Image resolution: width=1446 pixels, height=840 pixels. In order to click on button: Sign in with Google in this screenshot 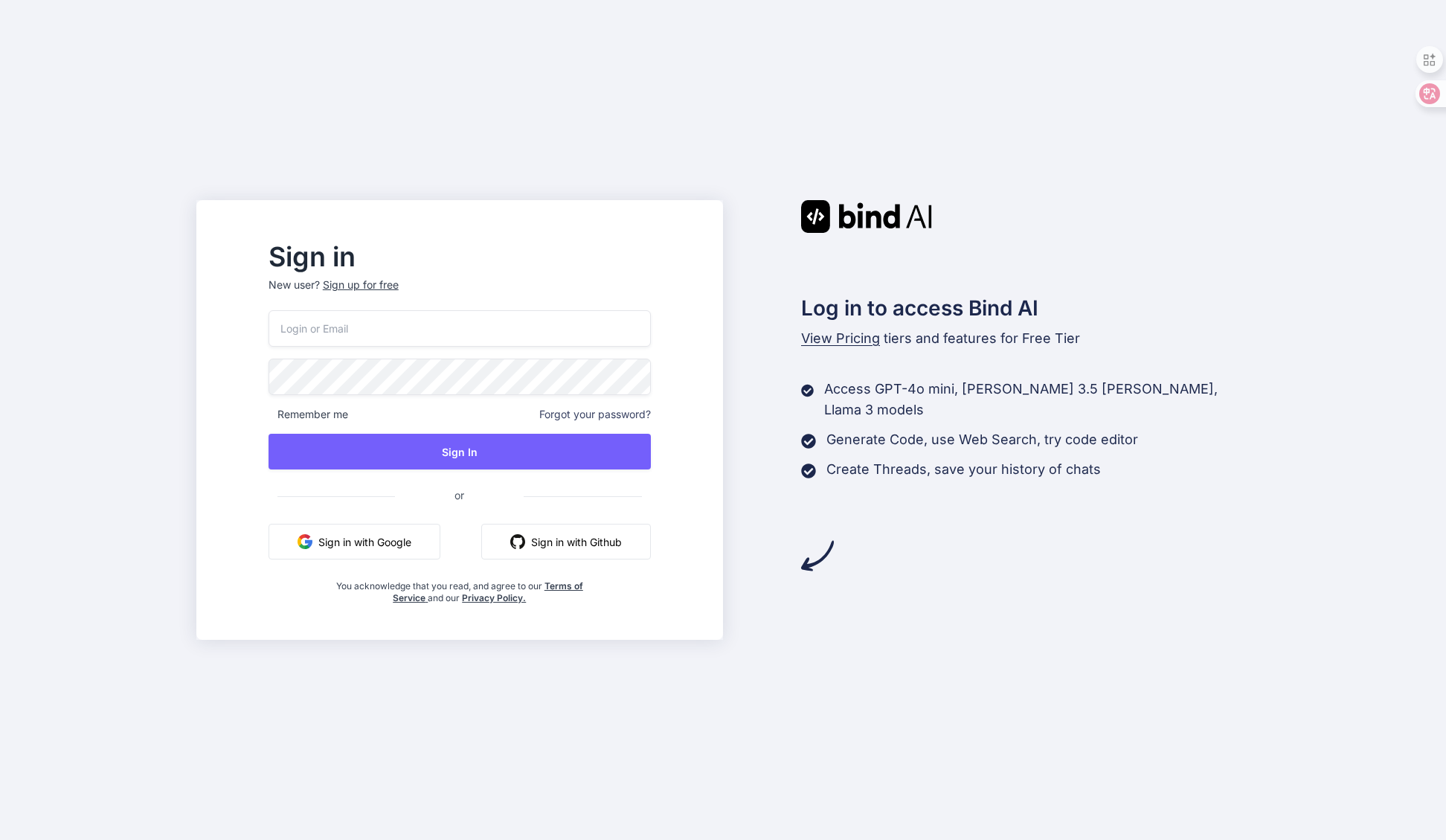, I will do `click(354, 541)`.